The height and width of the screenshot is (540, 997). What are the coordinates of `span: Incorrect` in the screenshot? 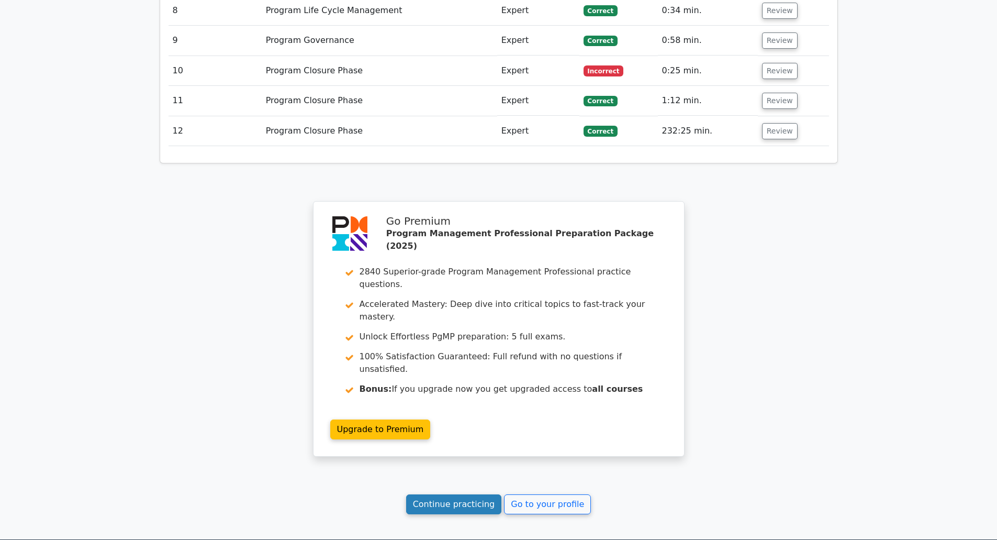 It's located at (603, 71).